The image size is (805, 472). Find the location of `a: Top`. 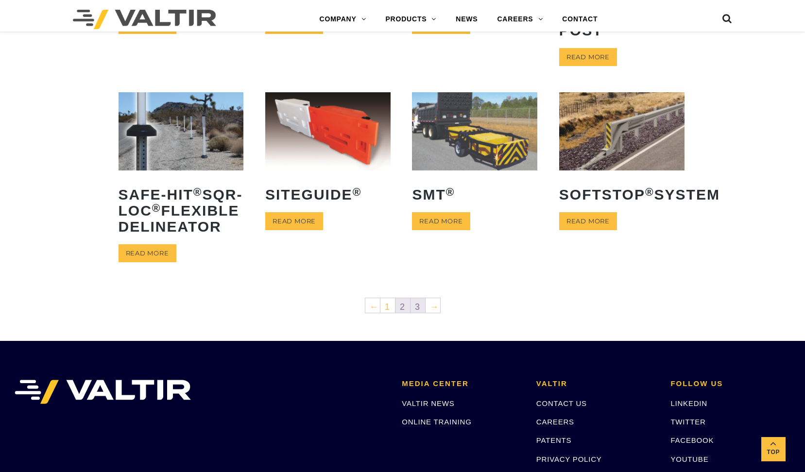

a: Top is located at coordinates (773, 449).